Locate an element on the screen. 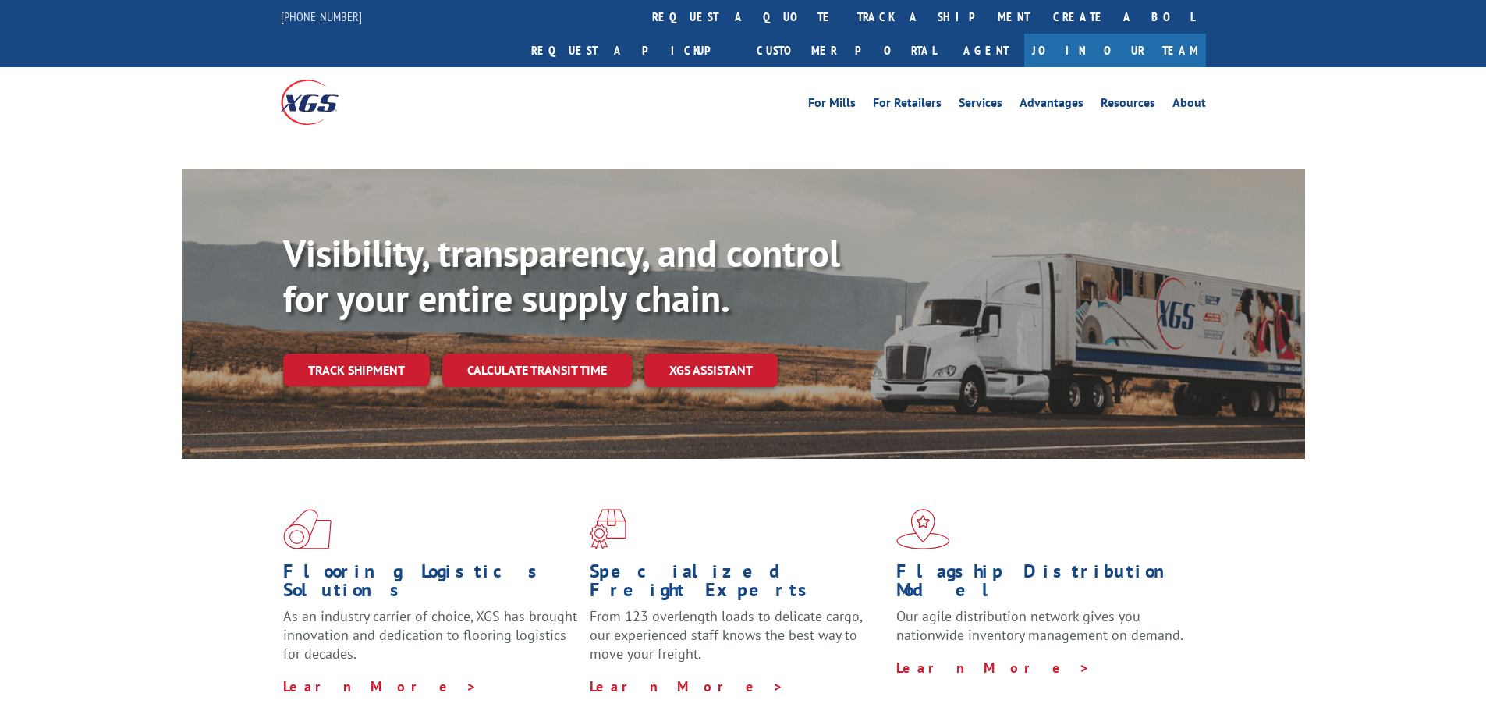  p: From 123 overlength loads to delicate cargo, our experienced staff knows the best way to move you... is located at coordinates (737, 641).